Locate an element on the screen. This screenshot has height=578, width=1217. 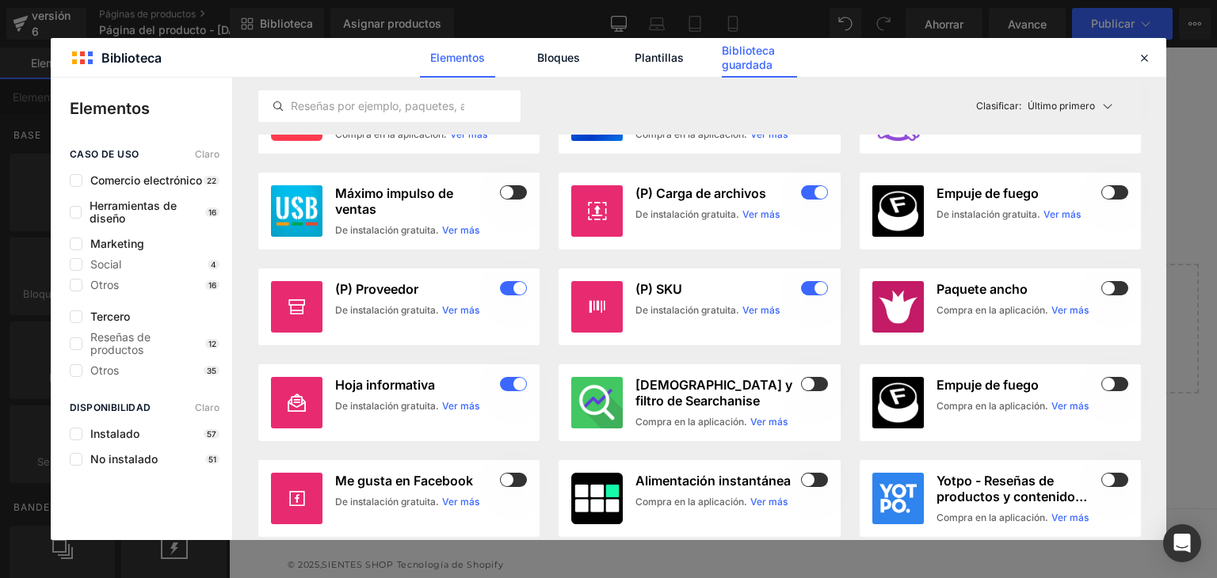
input: Reseñas por ejemplo, paquetes, aumento de ventas... is located at coordinates (389, 106).